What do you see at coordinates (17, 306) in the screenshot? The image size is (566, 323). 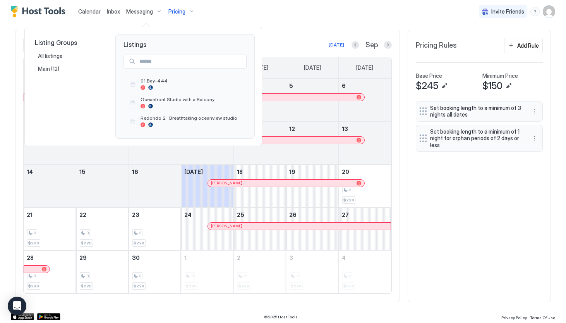 I see `div: Open Intercom Messenger` at bounding box center [17, 306].